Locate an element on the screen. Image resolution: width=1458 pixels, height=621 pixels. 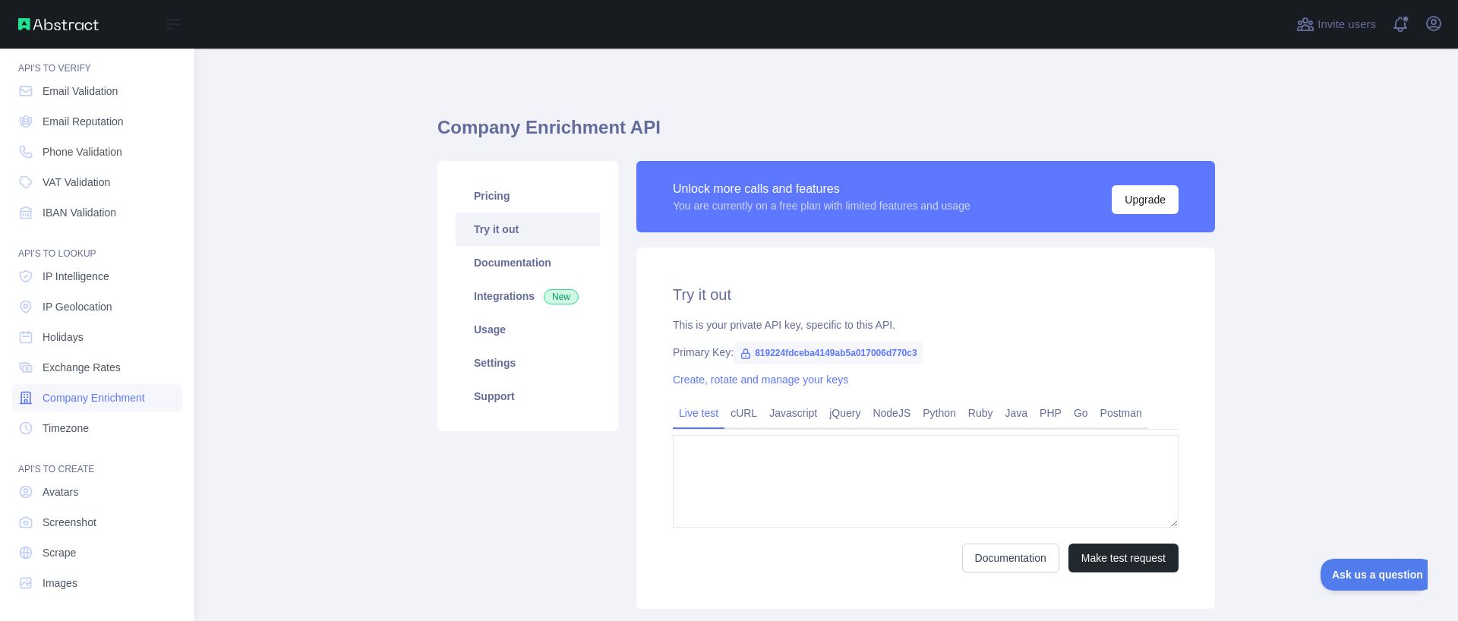
a: Integrations New is located at coordinates (528, 296).